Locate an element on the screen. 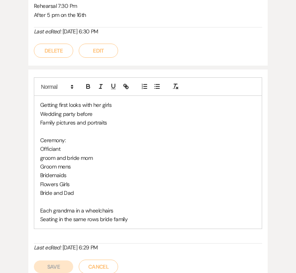  button: Save is located at coordinates (53, 267).